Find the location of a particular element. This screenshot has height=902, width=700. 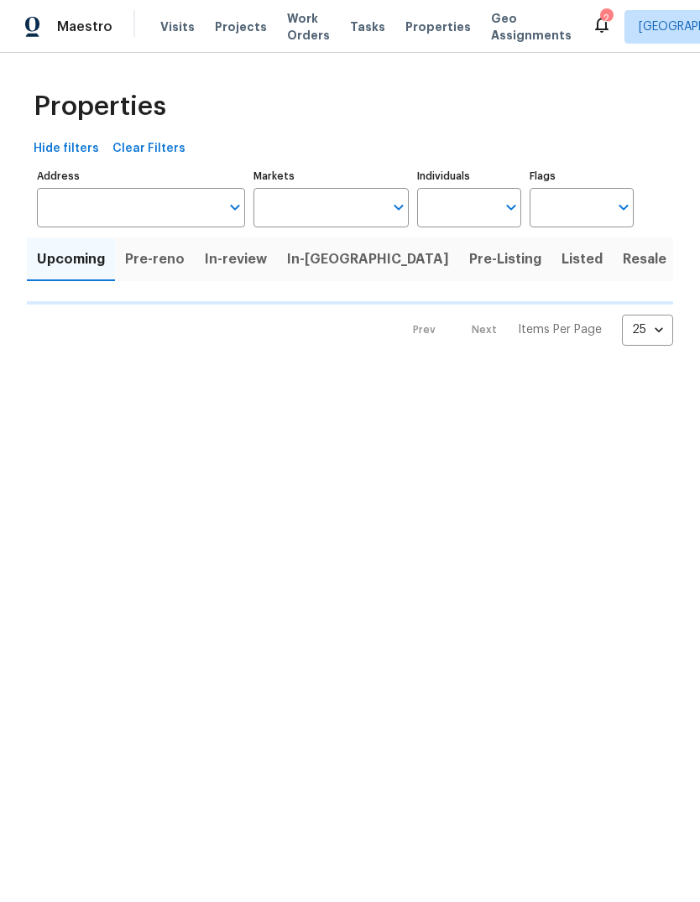

span: Projects is located at coordinates (241, 27).